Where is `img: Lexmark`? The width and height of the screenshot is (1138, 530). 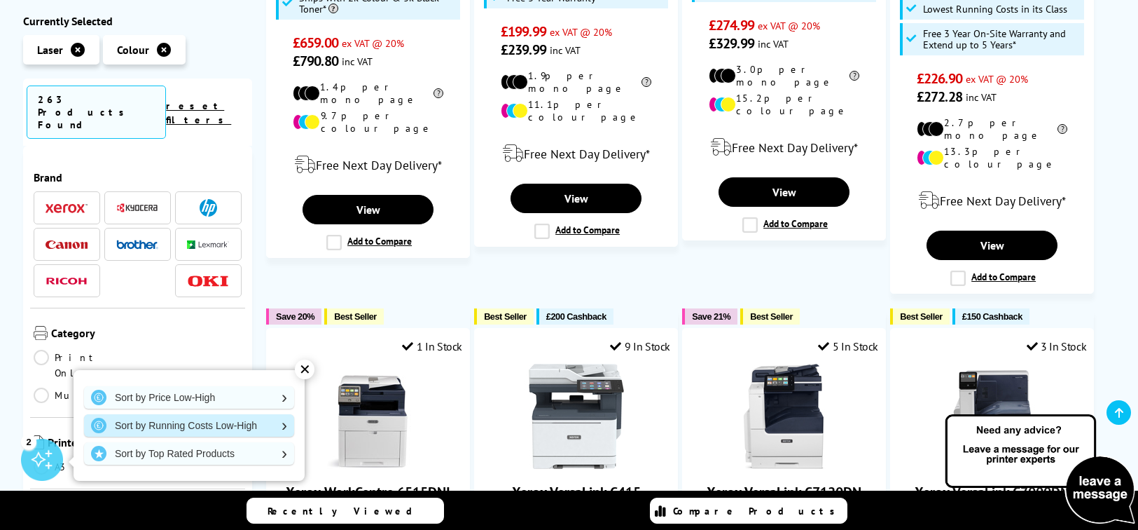
img: Lexmark is located at coordinates (208, 244).